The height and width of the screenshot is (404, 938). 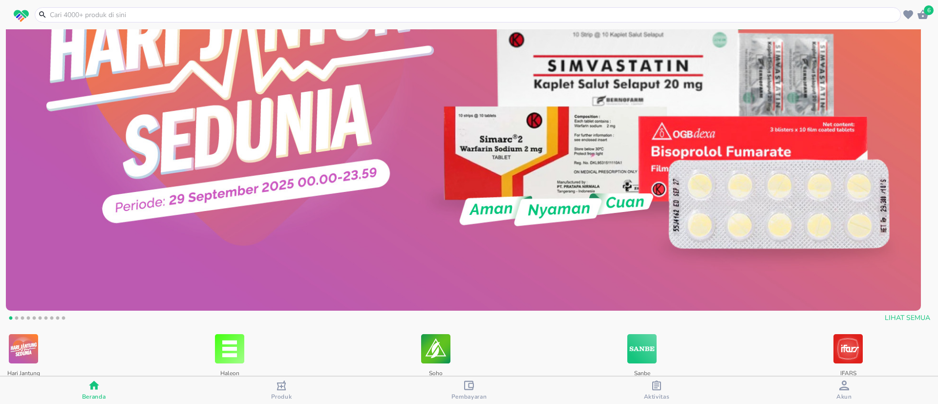 What do you see at coordinates (11, 319) in the screenshot?
I see `button: 1` at bounding box center [11, 319].